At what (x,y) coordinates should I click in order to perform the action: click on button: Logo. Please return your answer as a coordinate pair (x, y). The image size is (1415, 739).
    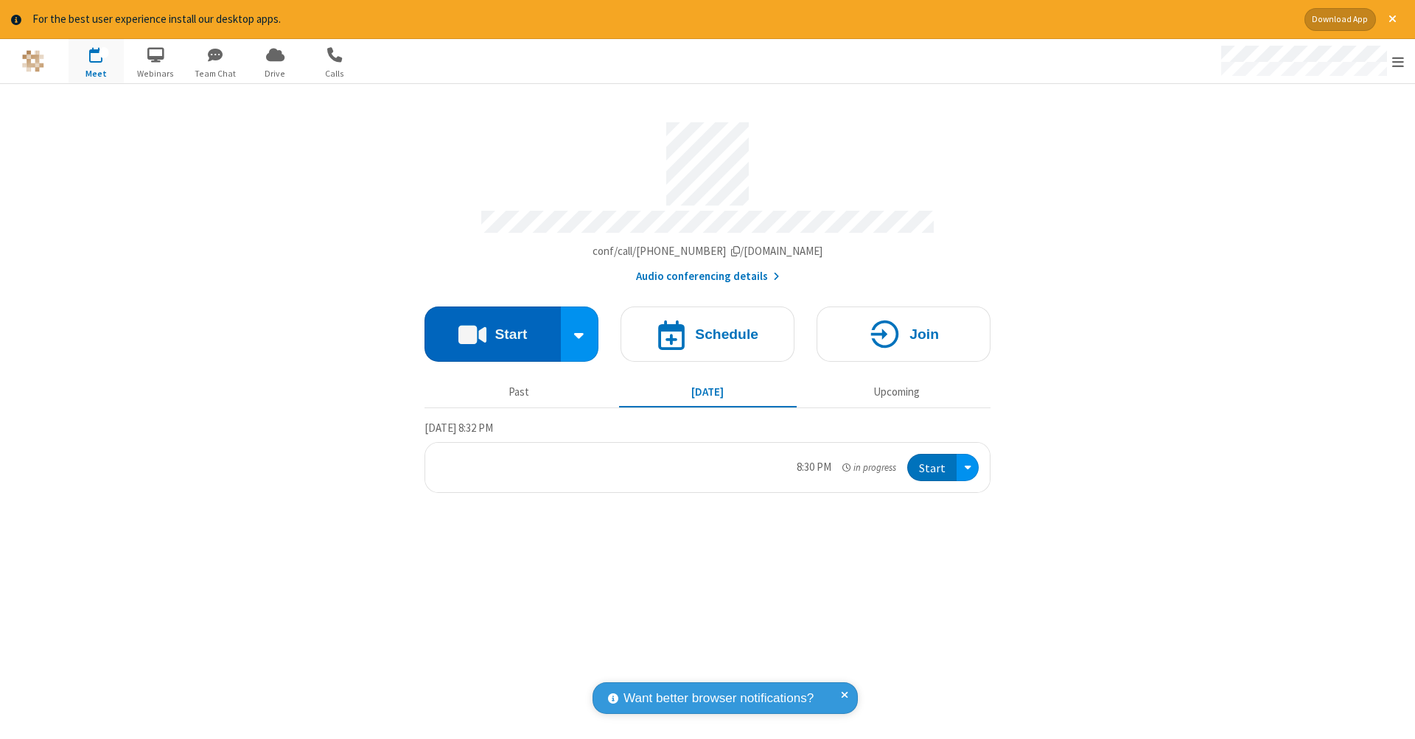
    Looking at the image, I should click on (32, 61).